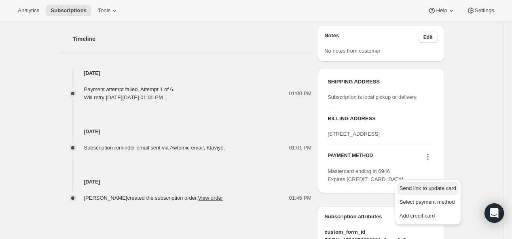 This screenshot has width=512, height=239. What do you see at coordinates (427, 201) in the screenshot?
I see `span: Select payment method` at bounding box center [427, 201].